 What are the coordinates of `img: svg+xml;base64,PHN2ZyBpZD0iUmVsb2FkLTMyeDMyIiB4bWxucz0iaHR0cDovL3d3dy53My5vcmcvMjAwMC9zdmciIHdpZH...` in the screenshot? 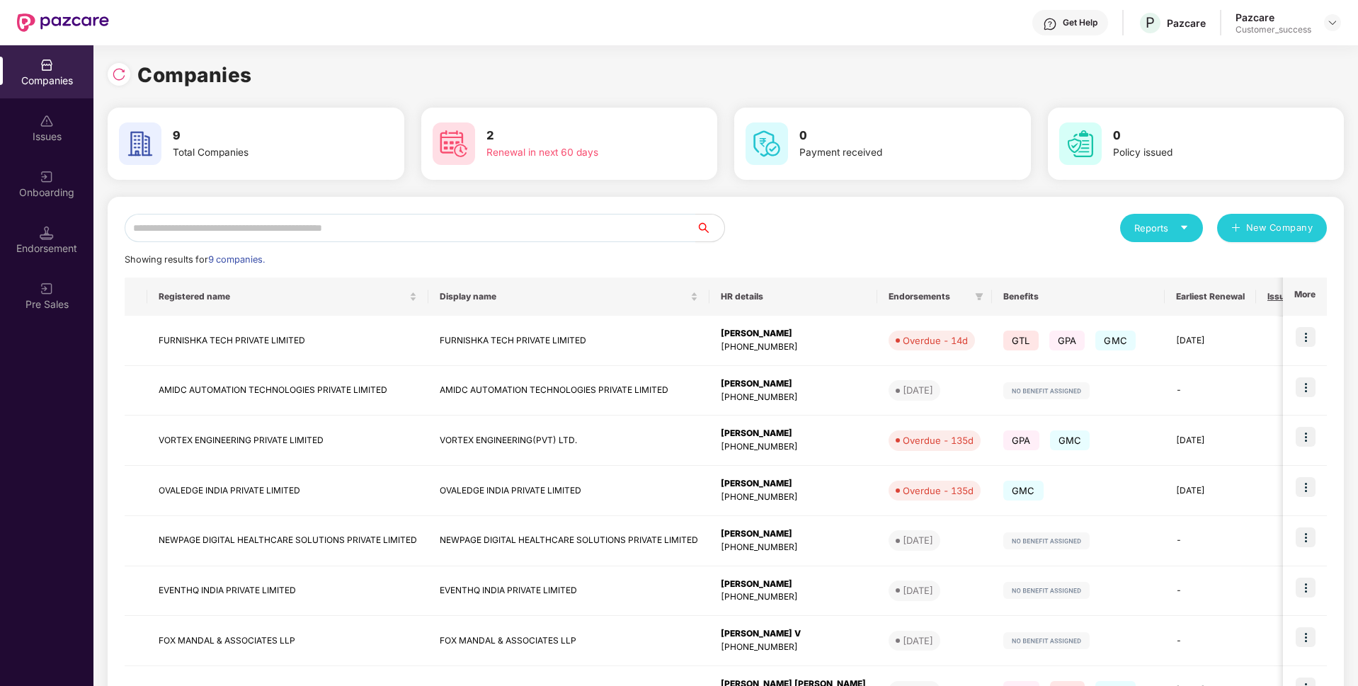 It's located at (119, 74).